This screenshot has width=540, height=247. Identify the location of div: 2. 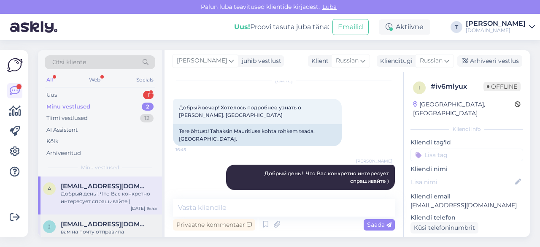
(148, 107).